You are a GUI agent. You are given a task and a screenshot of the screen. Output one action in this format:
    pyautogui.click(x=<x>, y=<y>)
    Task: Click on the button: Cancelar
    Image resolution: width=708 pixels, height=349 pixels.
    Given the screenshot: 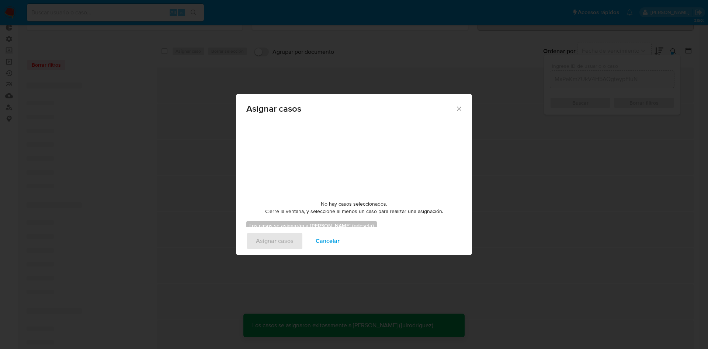 What is the action you would take?
    pyautogui.click(x=327, y=241)
    